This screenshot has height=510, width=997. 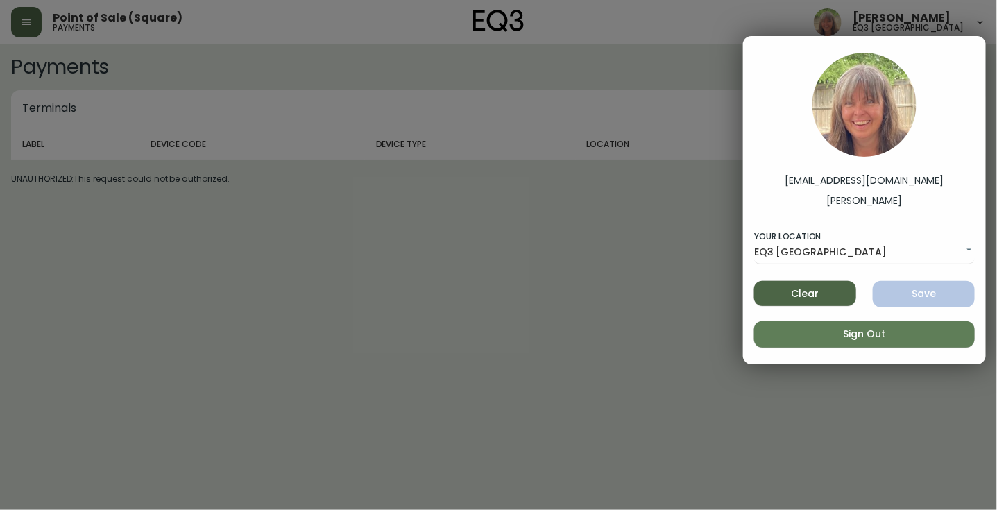 What do you see at coordinates (805, 294) in the screenshot?
I see `span: Clear` at bounding box center [805, 294].